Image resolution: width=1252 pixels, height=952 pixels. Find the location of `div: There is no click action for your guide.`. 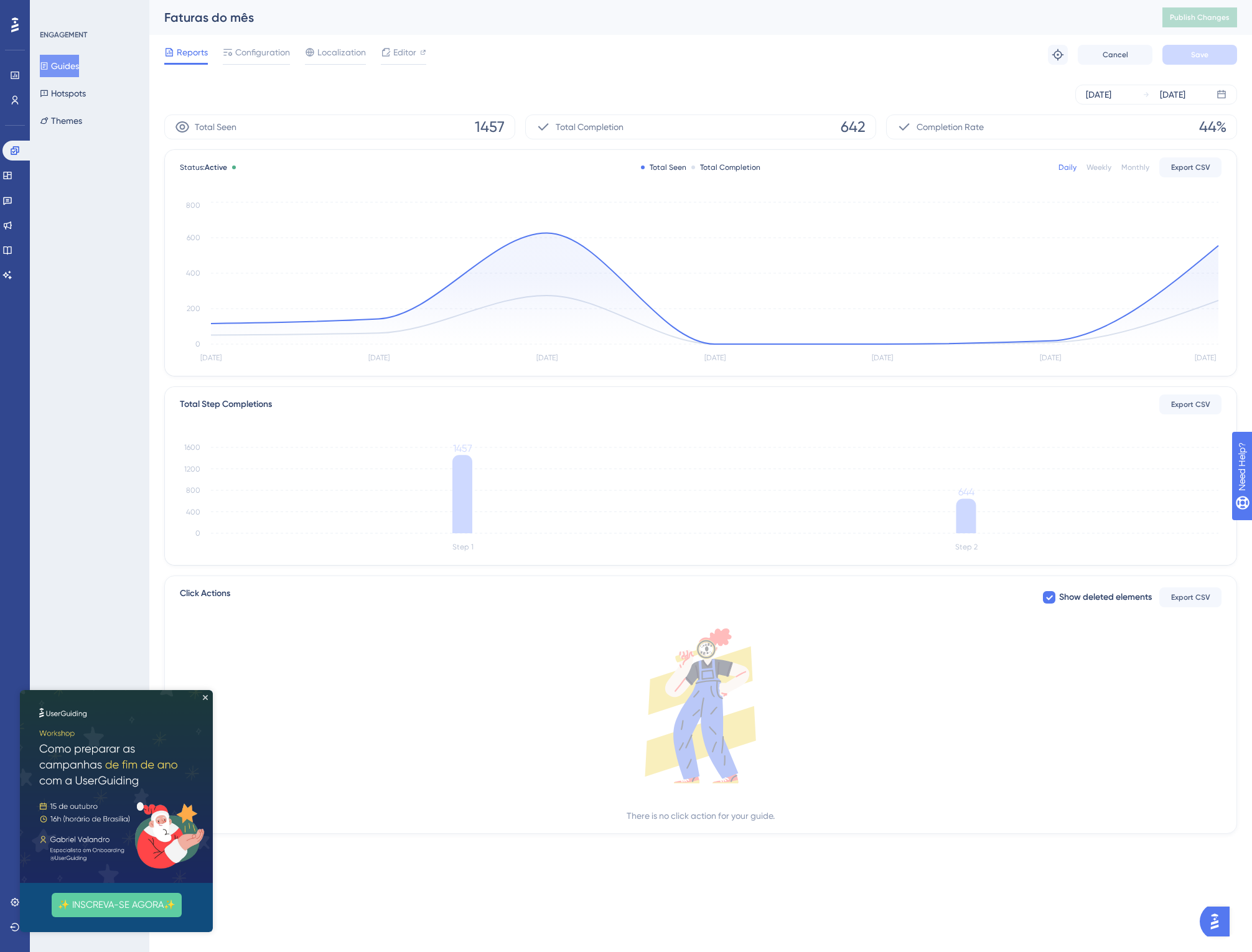

div: There is no click action for your guide. is located at coordinates (701, 816).